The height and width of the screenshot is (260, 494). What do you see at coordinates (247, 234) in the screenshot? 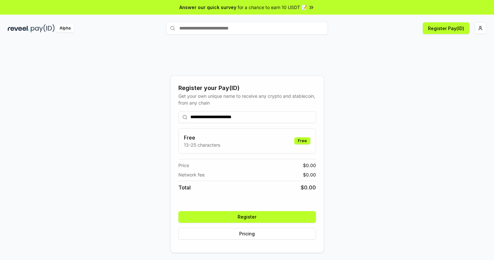
I see `button: Pricing` at bounding box center [247, 234].